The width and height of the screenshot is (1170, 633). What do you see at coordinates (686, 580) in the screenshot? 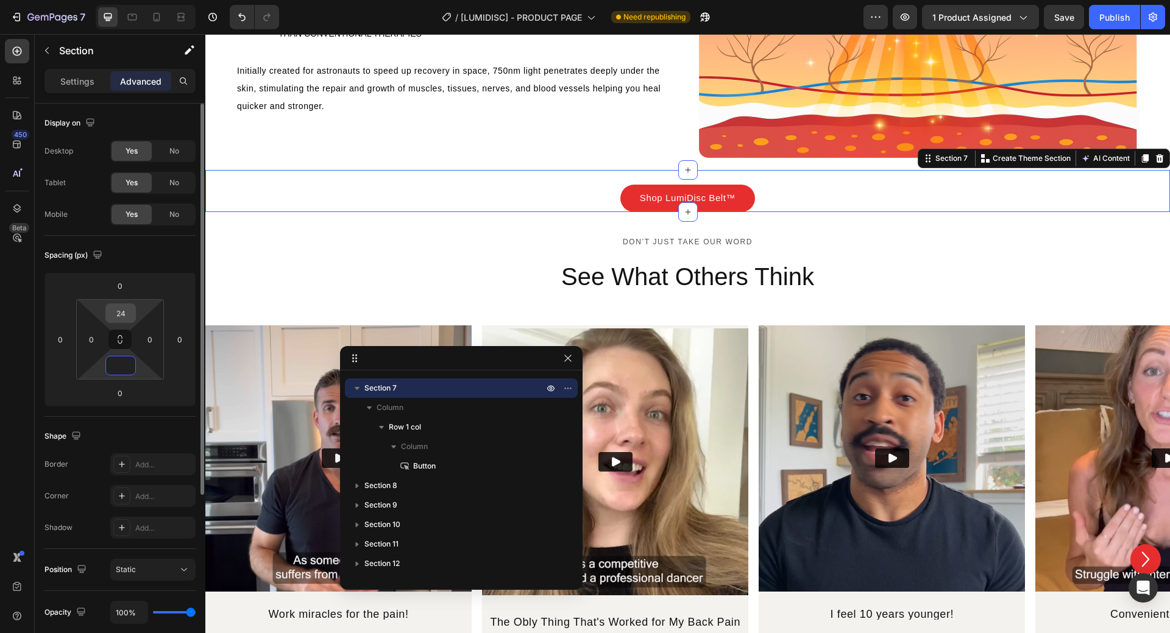
I see `h2: I feel 10 years younger!` at bounding box center [686, 580].